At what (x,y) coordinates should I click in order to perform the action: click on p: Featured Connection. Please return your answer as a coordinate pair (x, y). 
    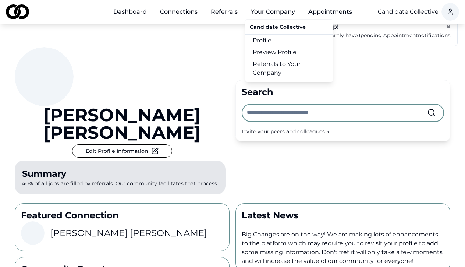
    Looking at the image, I should click on (122, 215).